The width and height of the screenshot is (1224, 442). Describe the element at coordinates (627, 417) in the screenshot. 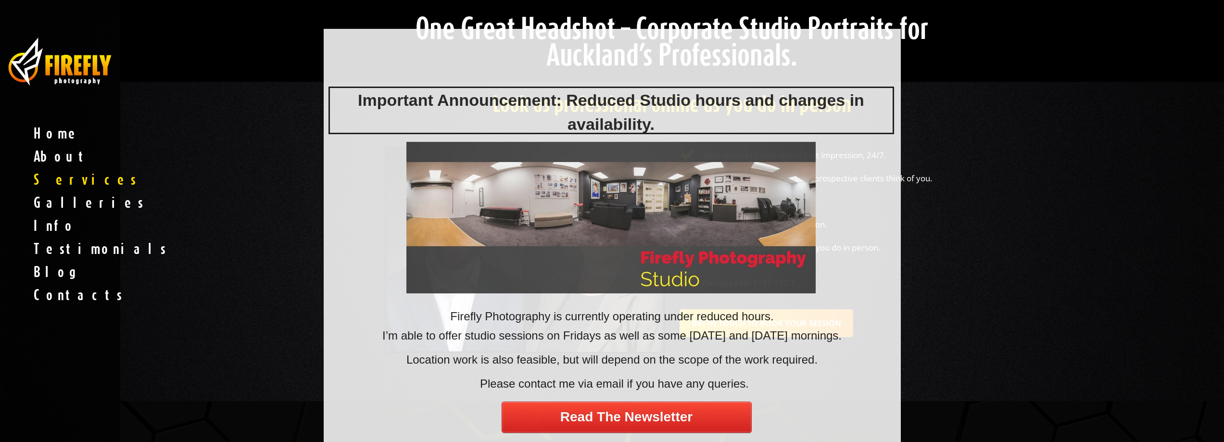

I see `a: Read The Newsletter` at that location.